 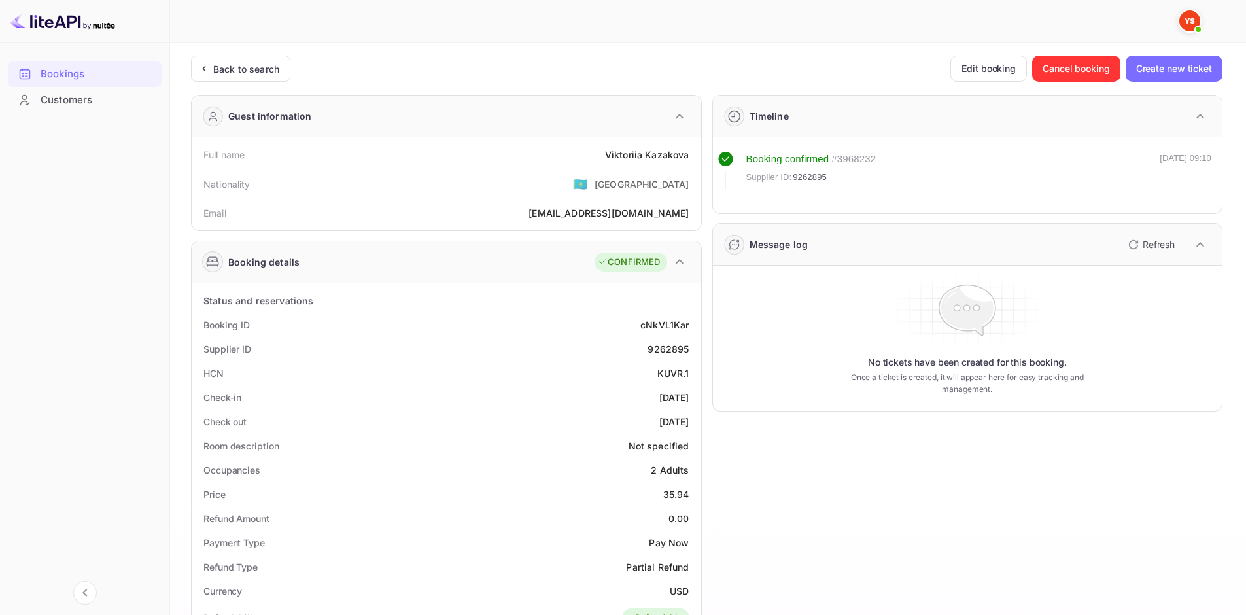 I want to click on div: CONFIRMED, so click(x=629, y=262).